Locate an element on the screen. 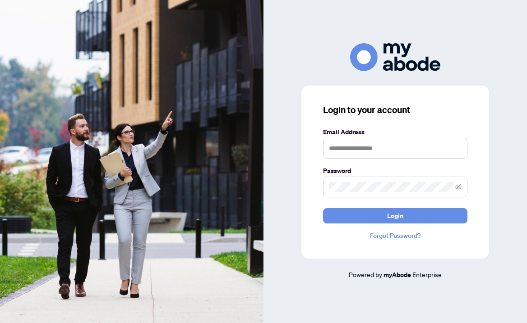 This screenshot has height=323, width=527. span: Login is located at coordinates (395, 216).